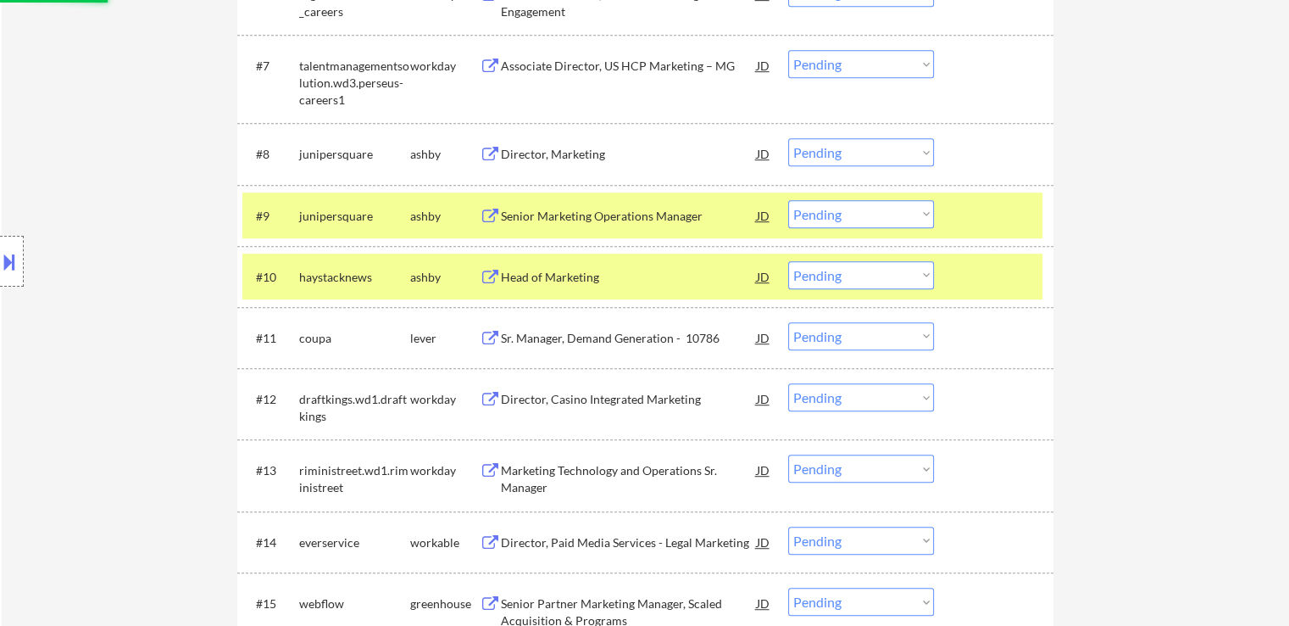 This screenshot has width=1289, height=626. I want to click on div: Head of Marketing, so click(629, 277).